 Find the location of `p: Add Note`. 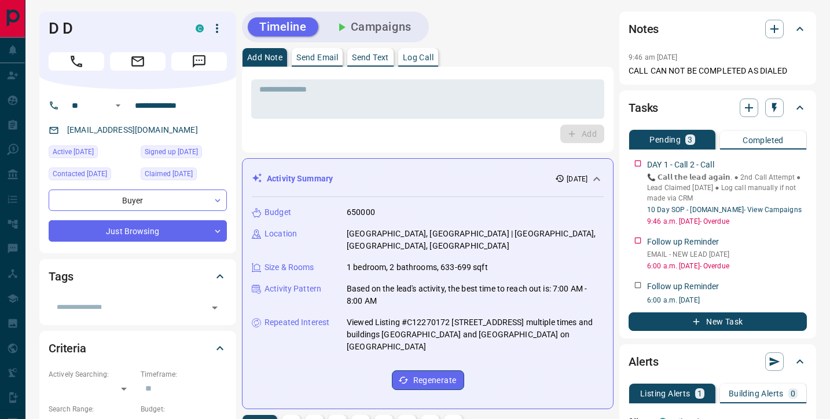

p: Add Note is located at coordinates (265, 57).